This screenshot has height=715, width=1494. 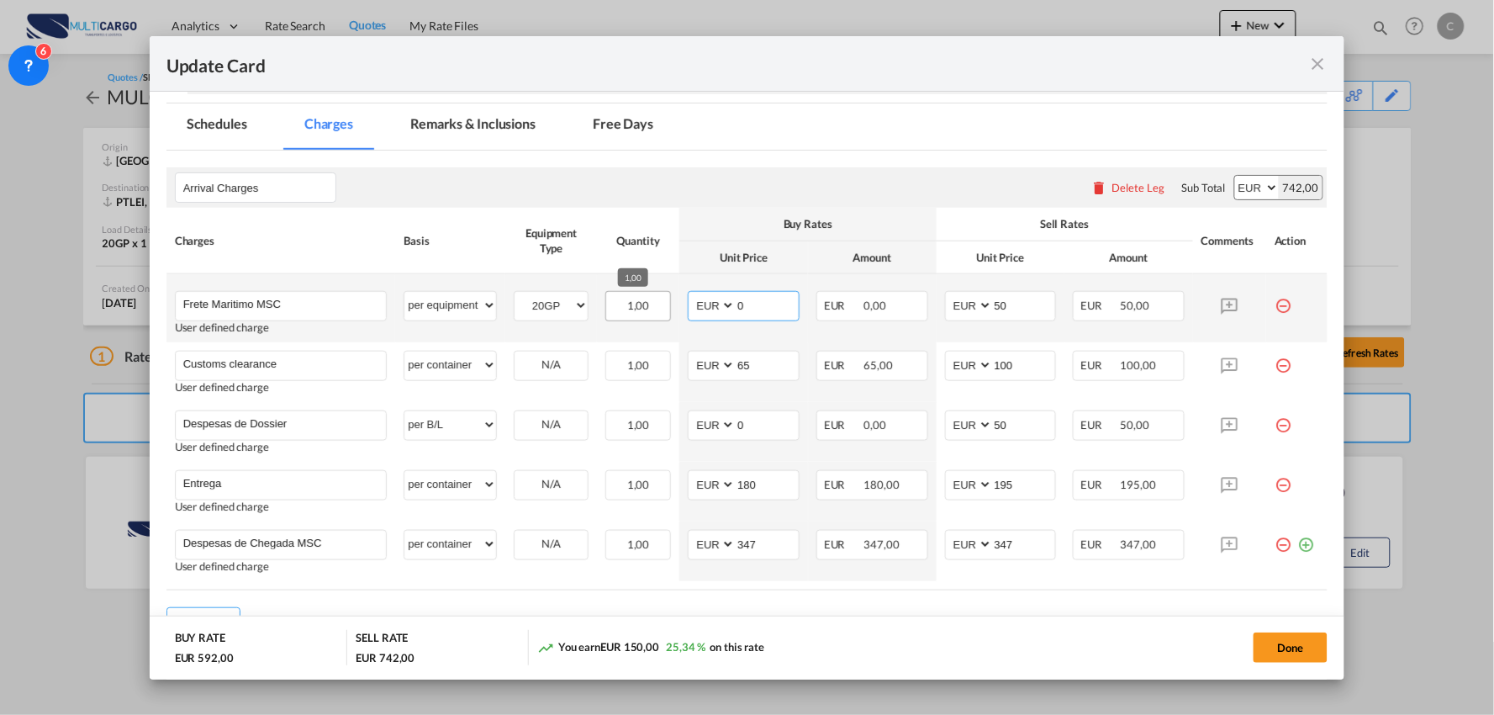 What do you see at coordinates (767, 483) in the screenshot?
I see `input: 180` at bounding box center [767, 483].